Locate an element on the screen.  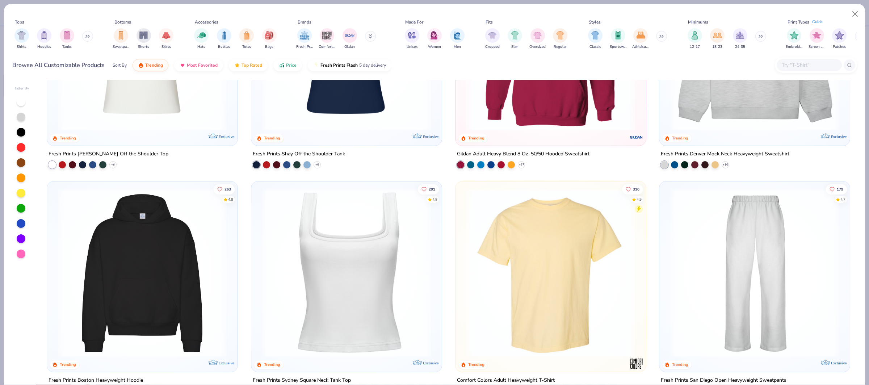
div: filter for Classic is located at coordinates (595, 39).